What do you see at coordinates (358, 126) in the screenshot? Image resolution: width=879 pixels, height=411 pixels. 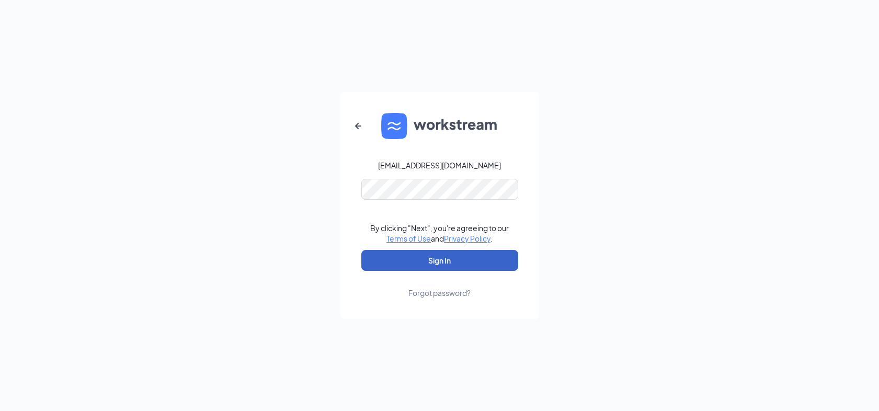 I see `button: ArrowLeftNew` at bounding box center [358, 126].